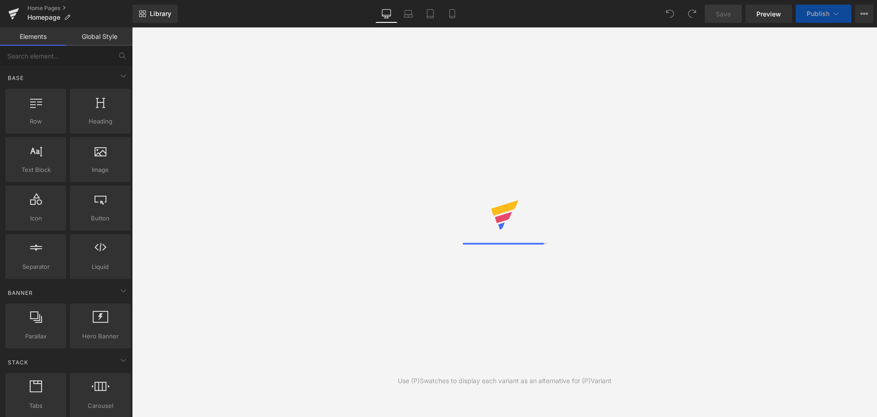  Describe the element at coordinates (692, 14) in the screenshot. I see `button: Redo` at that location.